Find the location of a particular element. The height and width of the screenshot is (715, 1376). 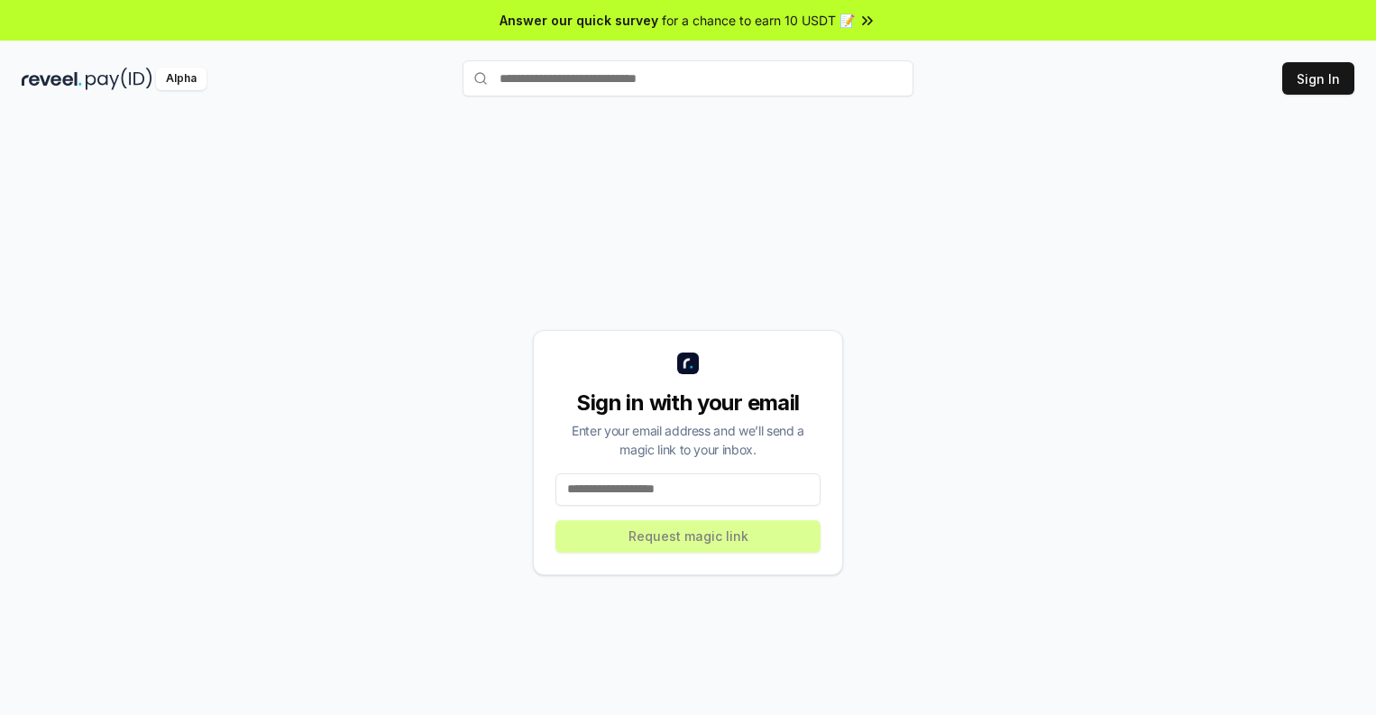

span: for a chance to earn 10 USDT 📝 is located at coordinates (758, 20).